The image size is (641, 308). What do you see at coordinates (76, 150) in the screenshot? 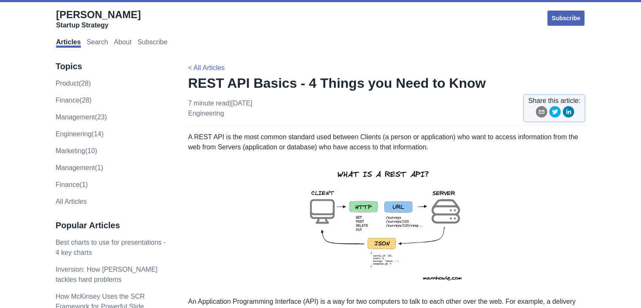
I see `a: marketing(10)` at bounding box center [76, 150].